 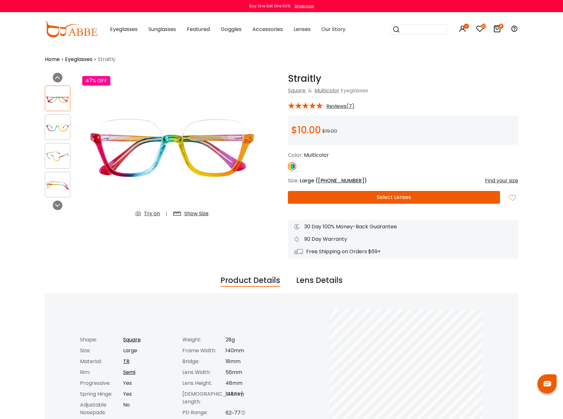 I want to click on span: Reviews(7), so click(x=340, y=106).